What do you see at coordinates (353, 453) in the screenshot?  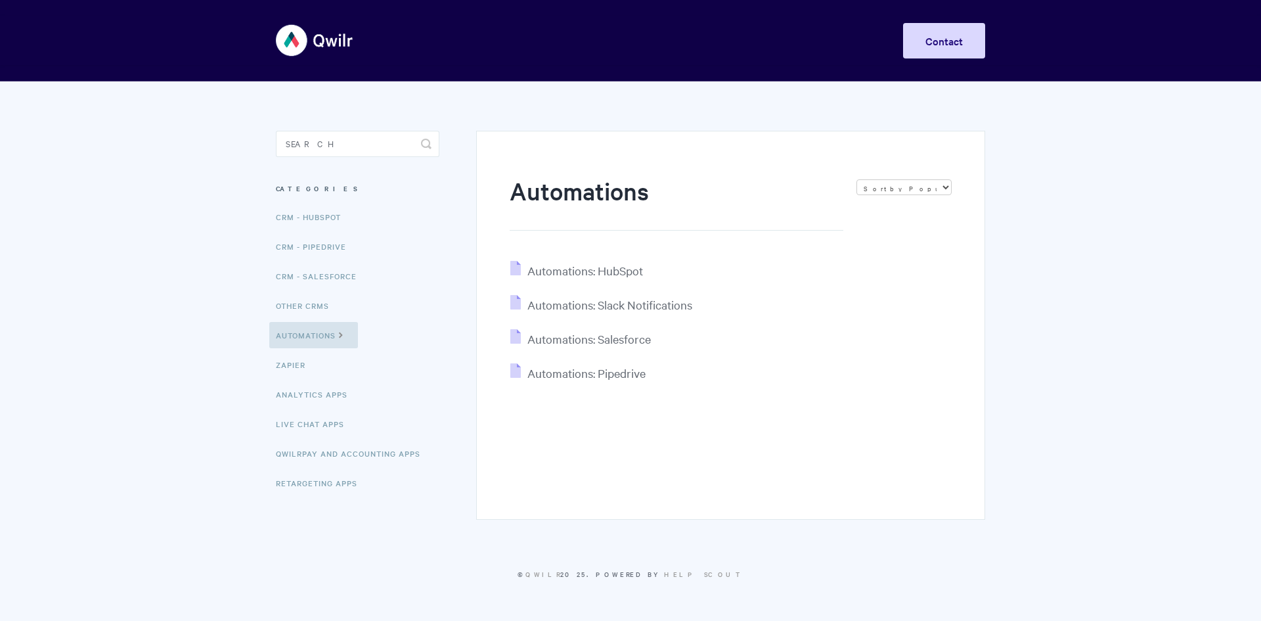 I see `a: QwilrPay and Accounting Apps` at bounding box center [353, 453].